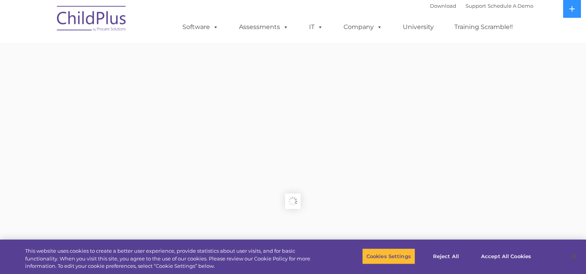  I want to click on a: Schedule A Demo, so click(511, 6).